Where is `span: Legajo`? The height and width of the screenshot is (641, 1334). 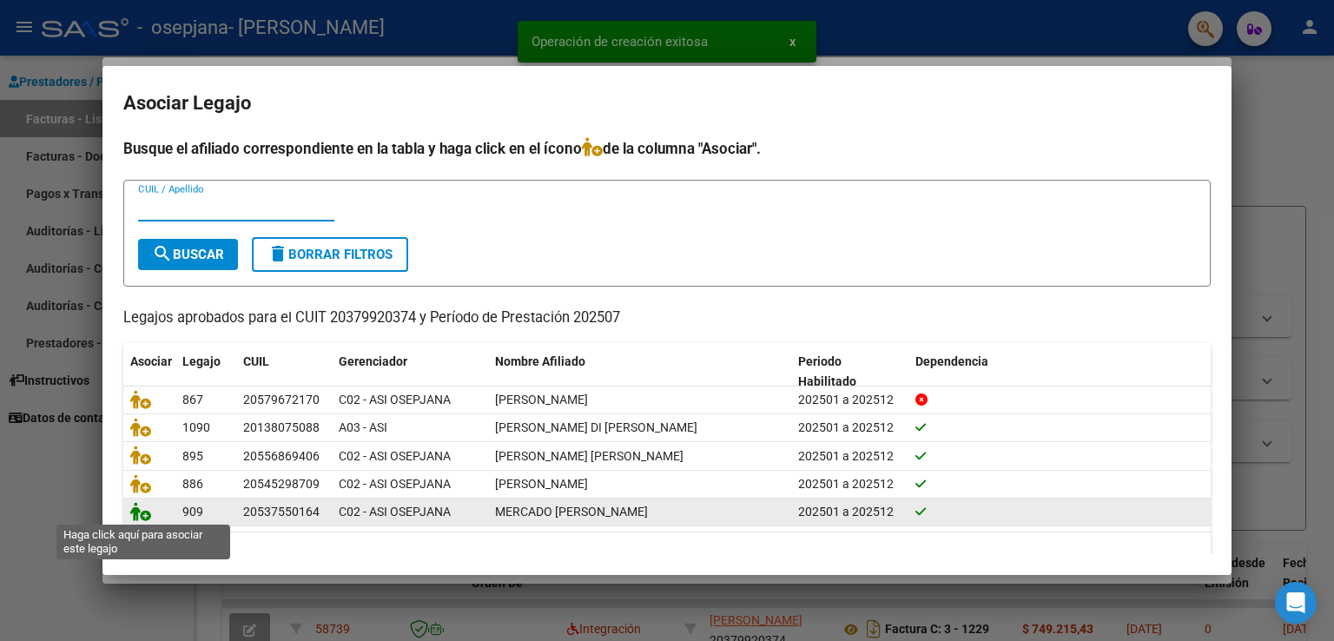
span: Legajo is located at coordinates (202, 361).